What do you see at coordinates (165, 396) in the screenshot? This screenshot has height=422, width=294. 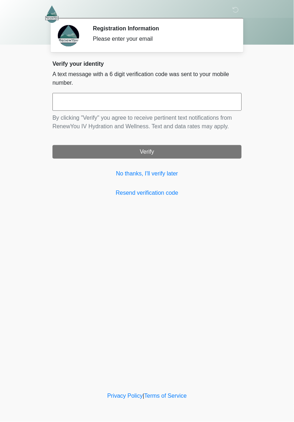 I see `a: Terms of Service` at bounding box center [165, 396].